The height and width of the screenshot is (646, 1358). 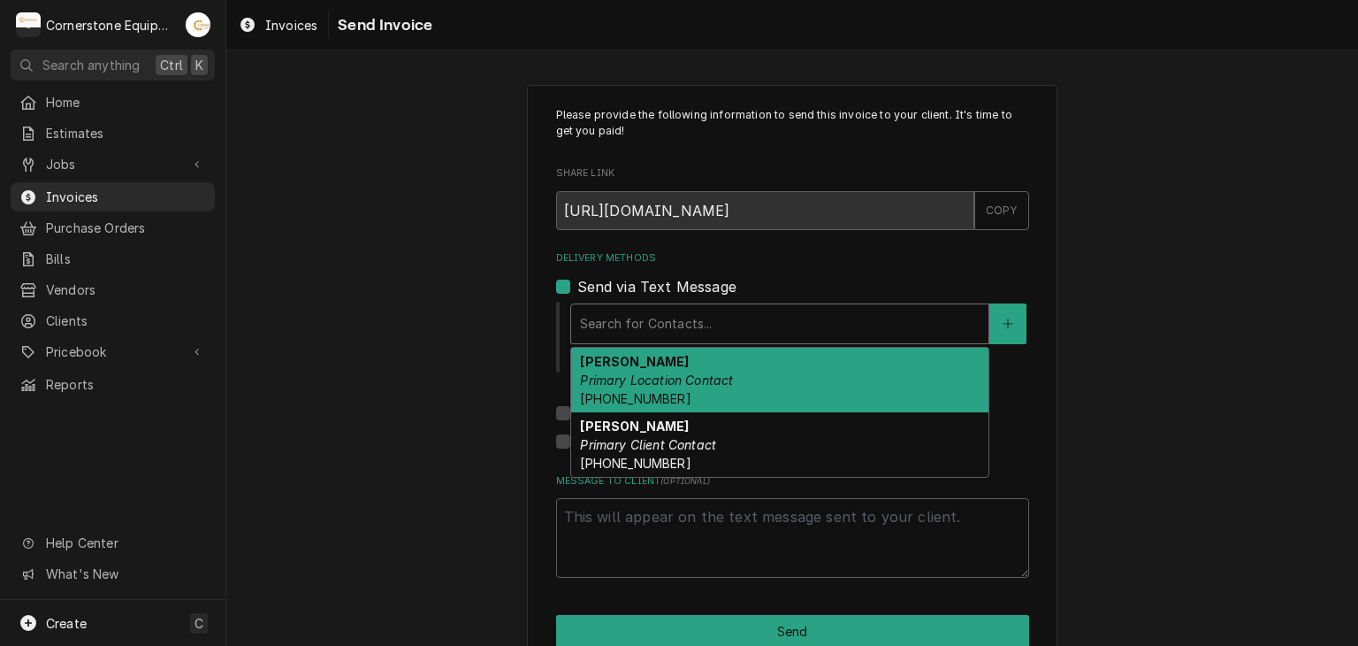 What do you see at coordinates (112, 573) in the screenshot?
I see `a: Go to What's New` at bounding box center [112, 573].